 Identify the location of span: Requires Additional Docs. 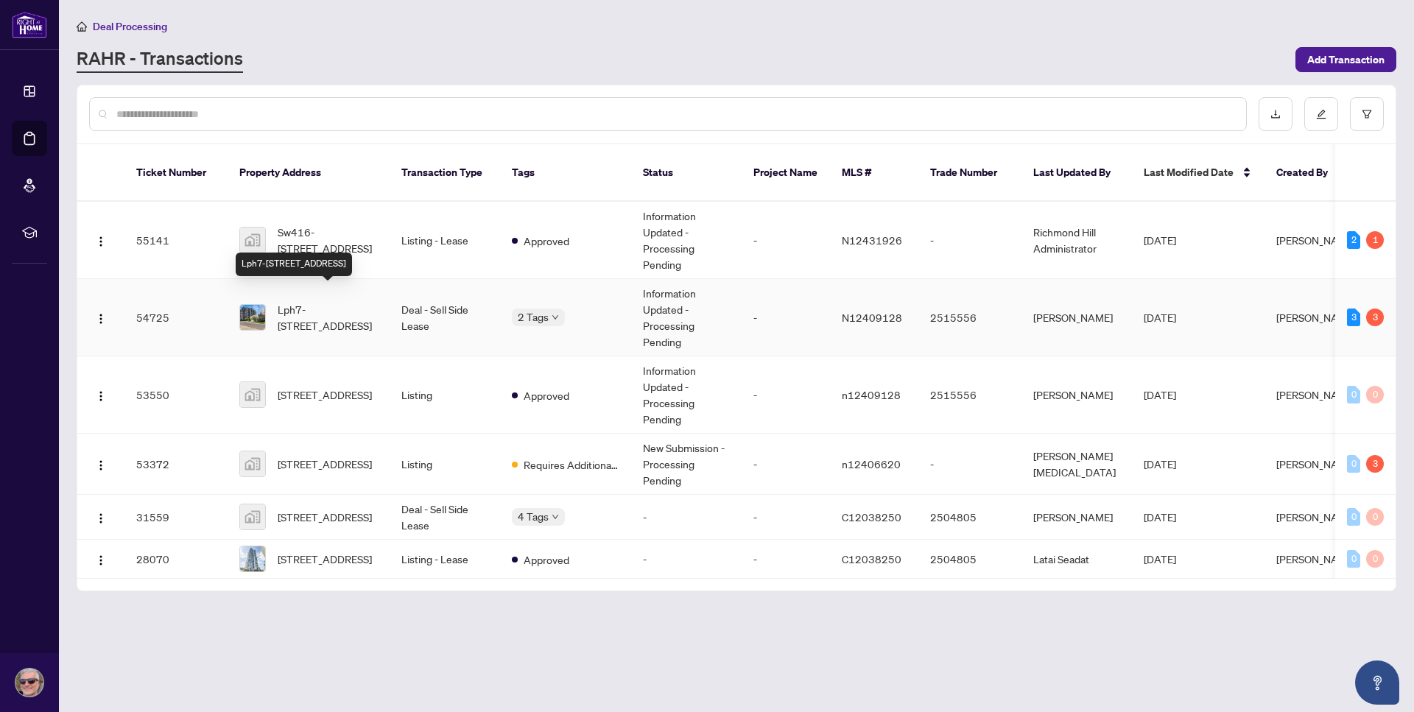
(571, 465).